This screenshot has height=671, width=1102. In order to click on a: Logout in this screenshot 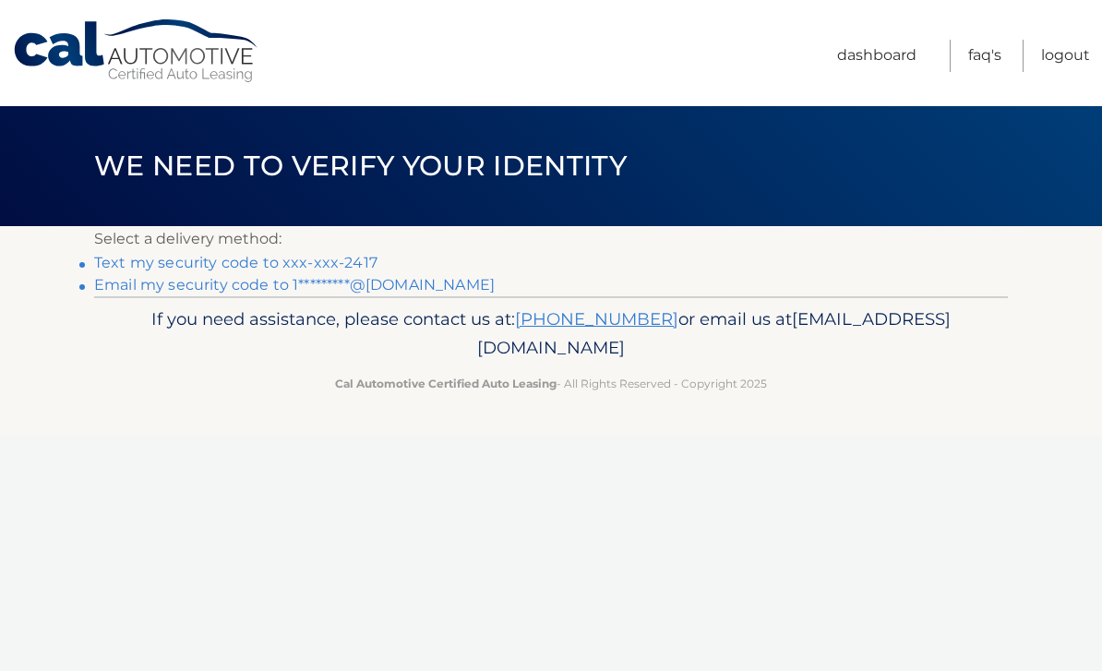, I will do `click(1065, 55)`.